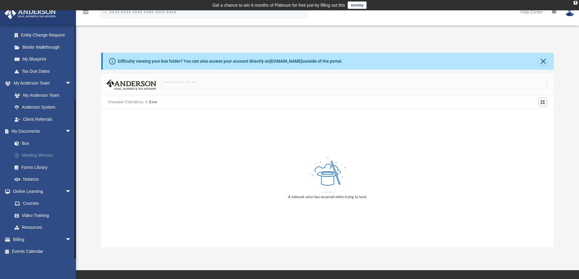  I want to click on a: My Anderson Teamarrow_drop_down, so click(41, 83).